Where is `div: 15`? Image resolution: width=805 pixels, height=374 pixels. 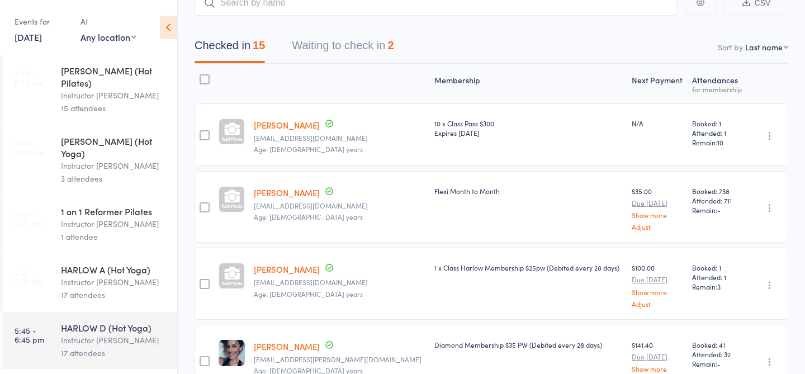 div: 15 is located at coordinates (259, 45).